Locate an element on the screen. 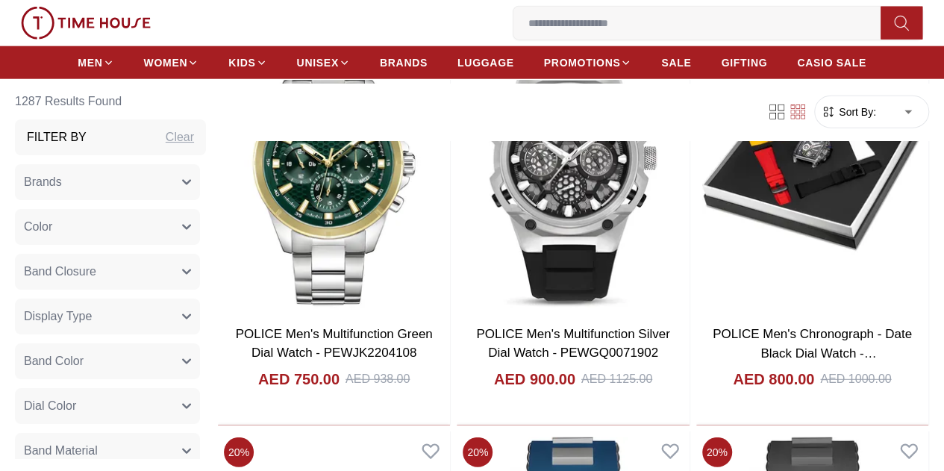 Image resolution: width=944 pixels, height=471 pixels. a: WOMEN is located at coordinates (172, 63).